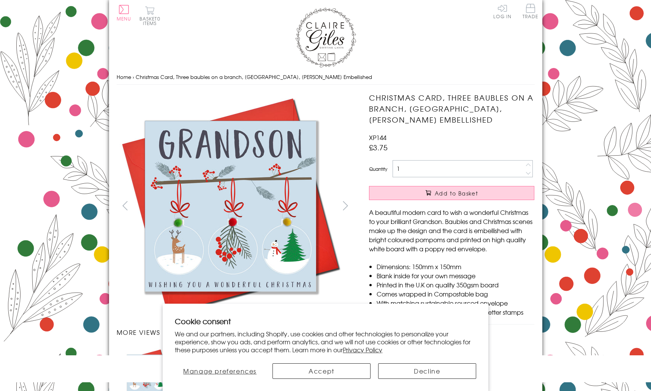 This screenshot has width=651, height=391. What do you see at coordinates (455, 267) in the screenshot?
I see `li: Dimensions: 150mm x 150mm` at bounding box center [455, 267].